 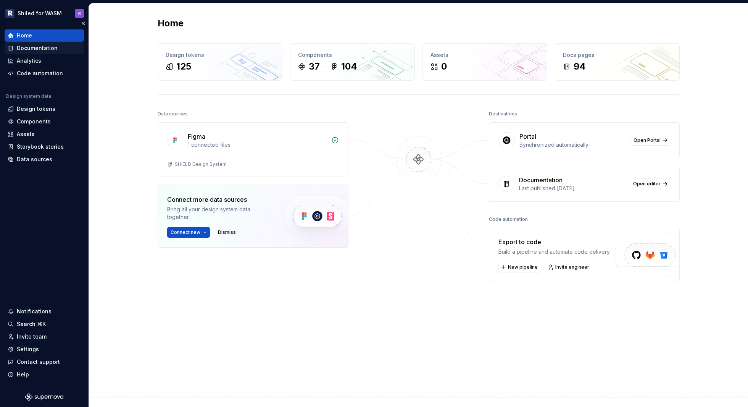 What do you see at coordinates (44, 13) in the screenshot?
I see `button: Shiled for WASMR` at bounding box center [44, 13].